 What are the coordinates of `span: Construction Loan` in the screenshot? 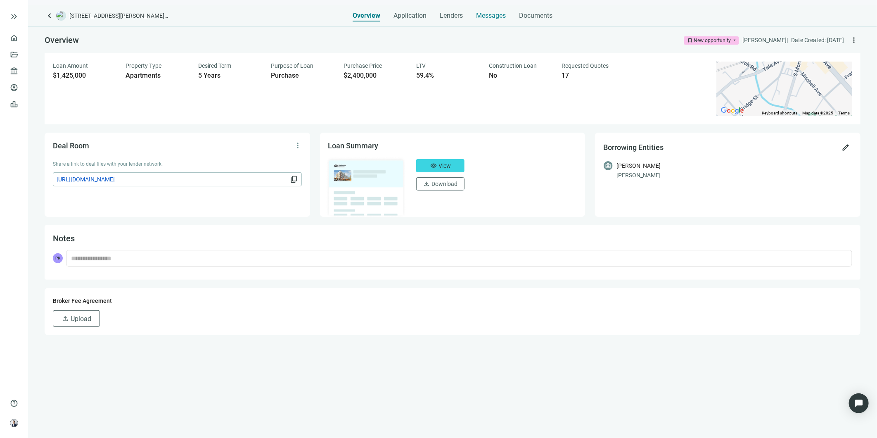 It's located at (513, 66).